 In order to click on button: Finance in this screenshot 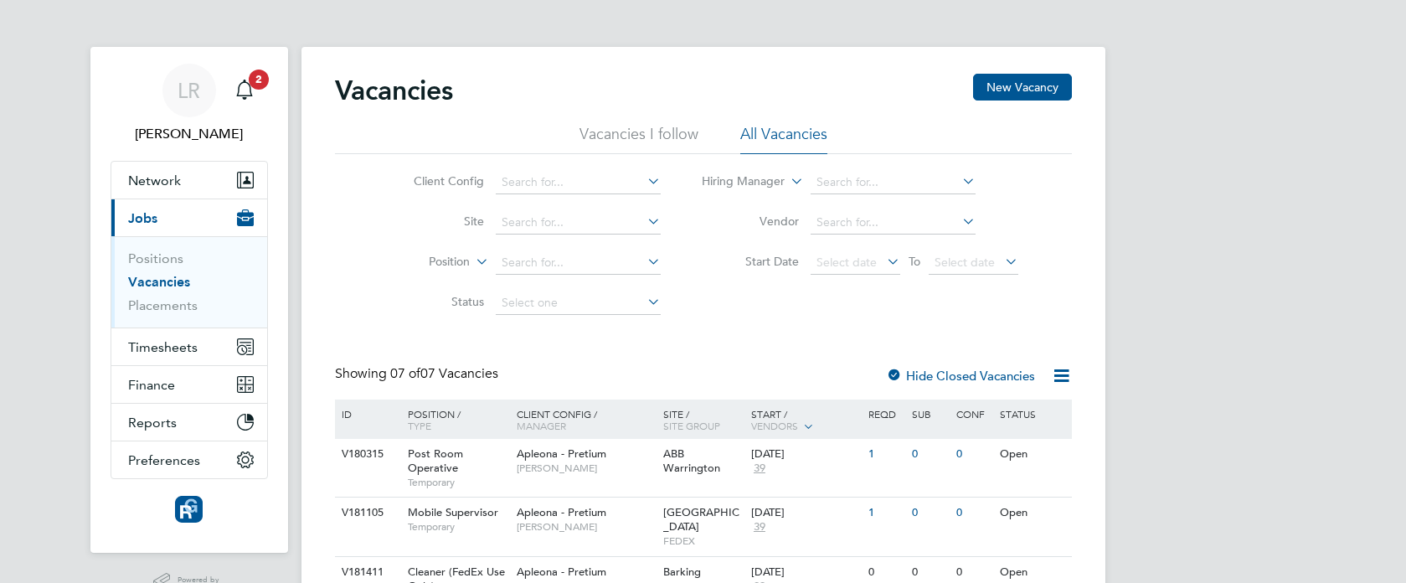, I will do `click(189, 384)`.